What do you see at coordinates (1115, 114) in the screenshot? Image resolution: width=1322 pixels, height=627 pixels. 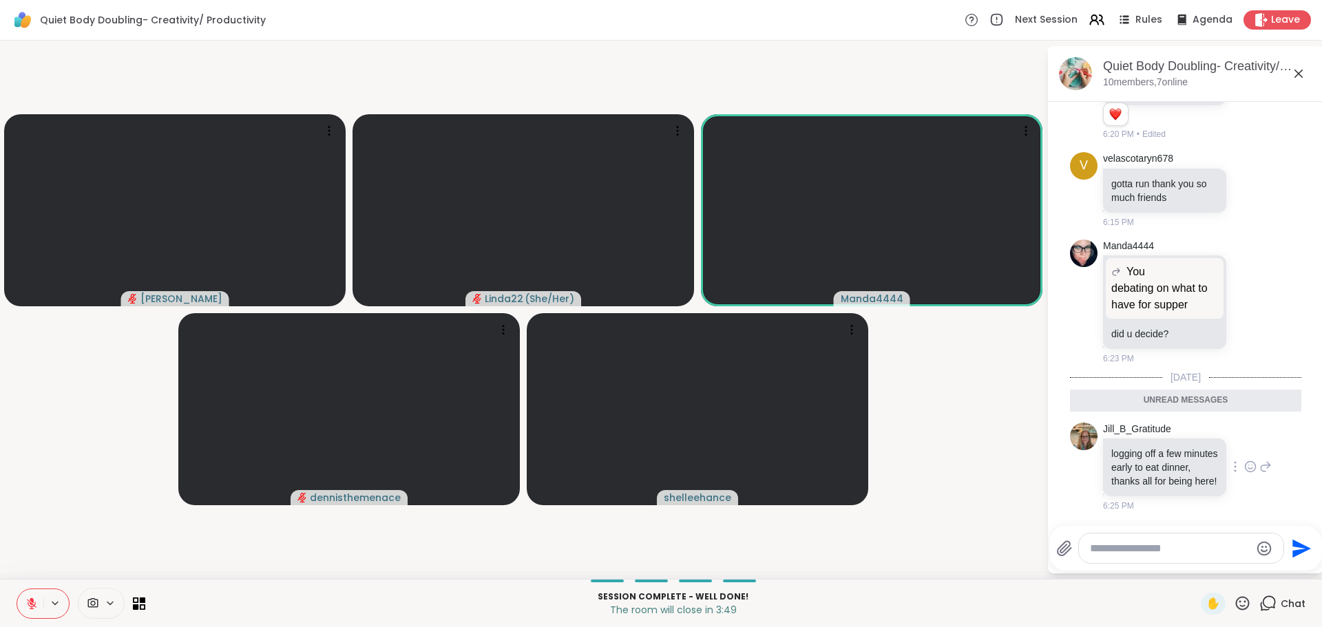 I see `button: Reactions: love` at bounding box center [1115, 114].